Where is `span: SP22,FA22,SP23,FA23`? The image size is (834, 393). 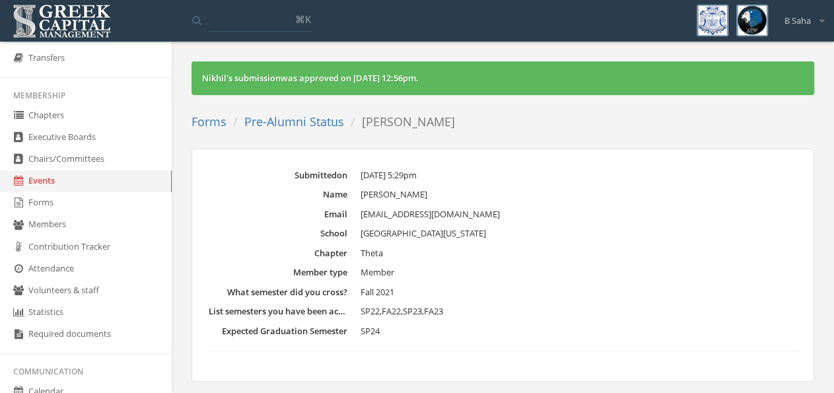
span: SP22,FA22,SP23,FA23 is located at coordinates (401, 311).